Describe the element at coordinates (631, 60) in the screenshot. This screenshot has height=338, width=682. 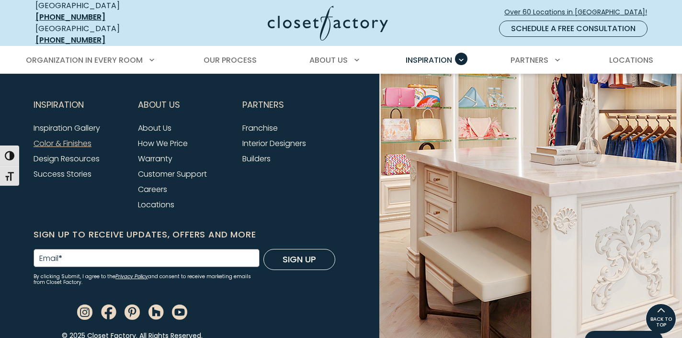
I see `span: Locations` at that location.